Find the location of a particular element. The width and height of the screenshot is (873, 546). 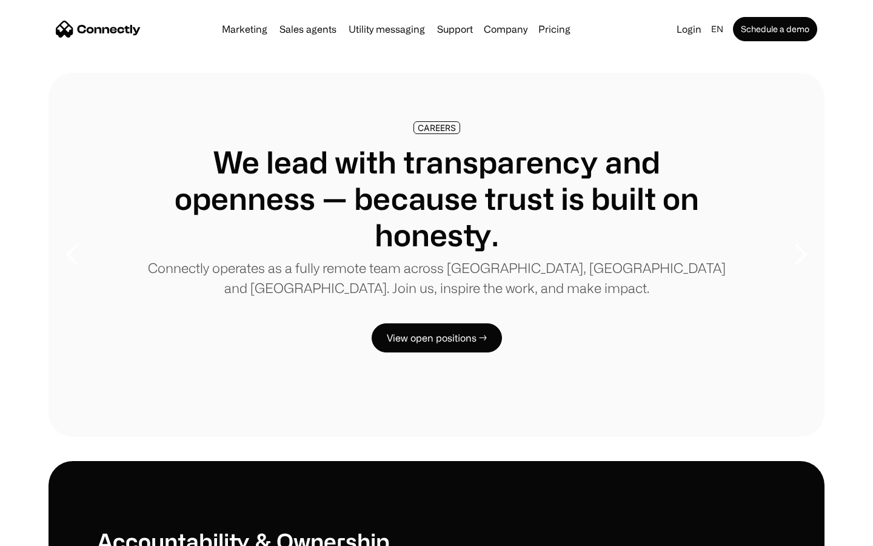

a: View open positions → is located at coordinates (437, 338).